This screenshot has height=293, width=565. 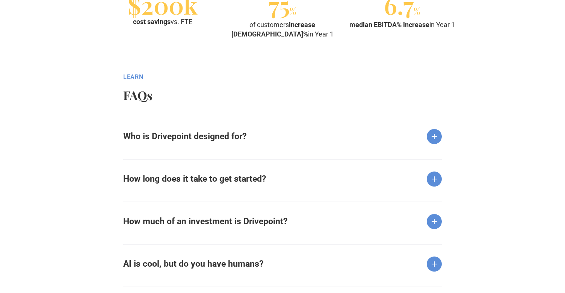 What do you see at coordinates (193, 263) in the screenshot?
I see `strong: AI is cool, but do you have humans?` at bounding box center [193, 263].